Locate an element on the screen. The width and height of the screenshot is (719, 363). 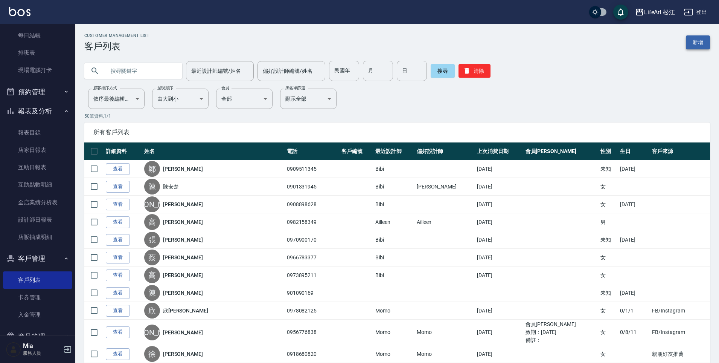
td: 0970900170 is located at coordinates (312, 239).